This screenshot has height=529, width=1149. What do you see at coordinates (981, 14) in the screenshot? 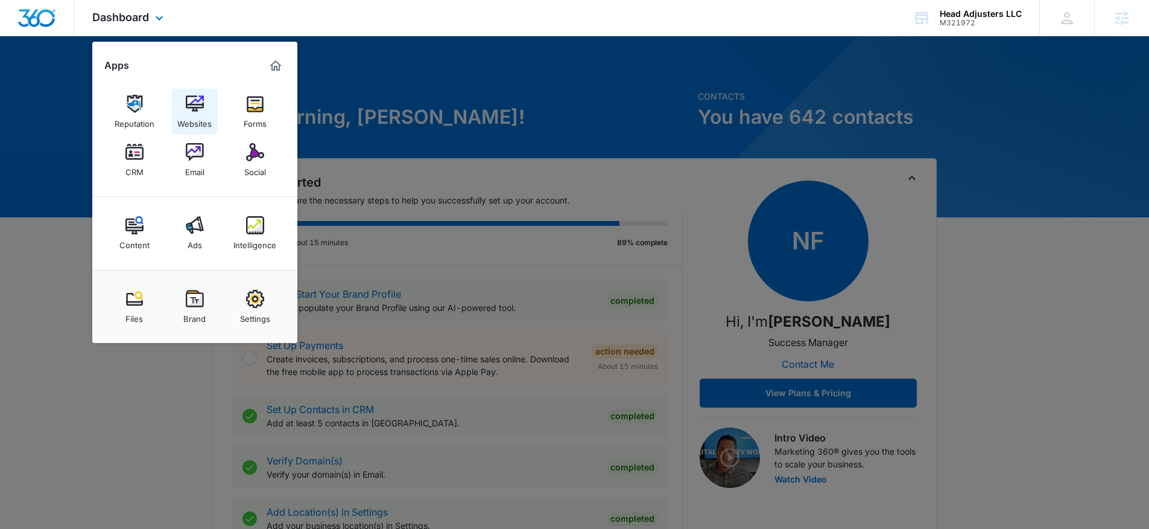
I see `div: account name` at bounding box center [981, 14].